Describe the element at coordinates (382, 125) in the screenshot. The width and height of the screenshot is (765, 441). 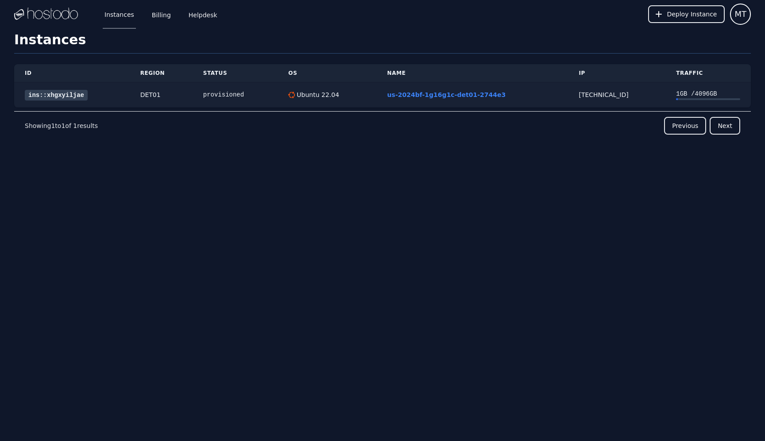
I see `nav: Pagination` at that location.